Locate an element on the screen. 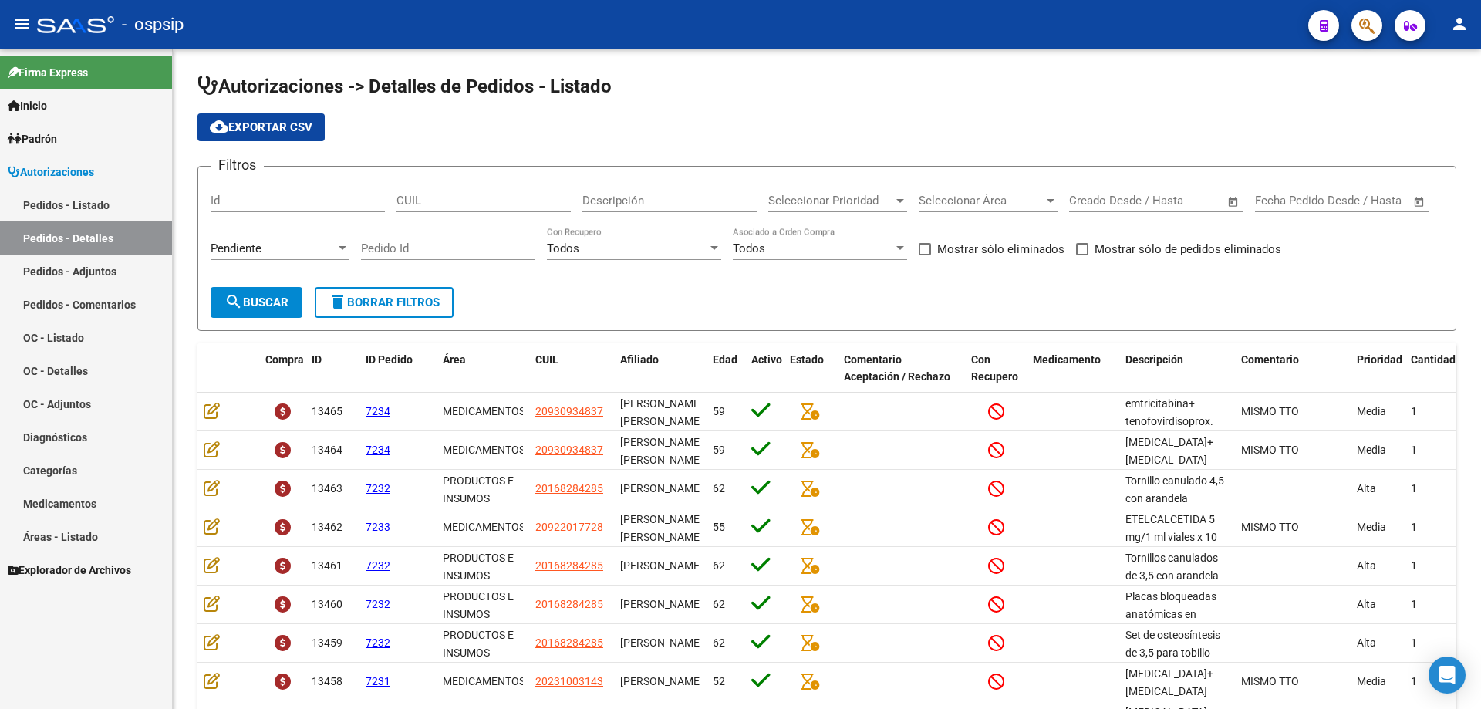 The width and height of the screenshot is (1481, 709). span: Prioridad is located at coordinates (1379, 359).